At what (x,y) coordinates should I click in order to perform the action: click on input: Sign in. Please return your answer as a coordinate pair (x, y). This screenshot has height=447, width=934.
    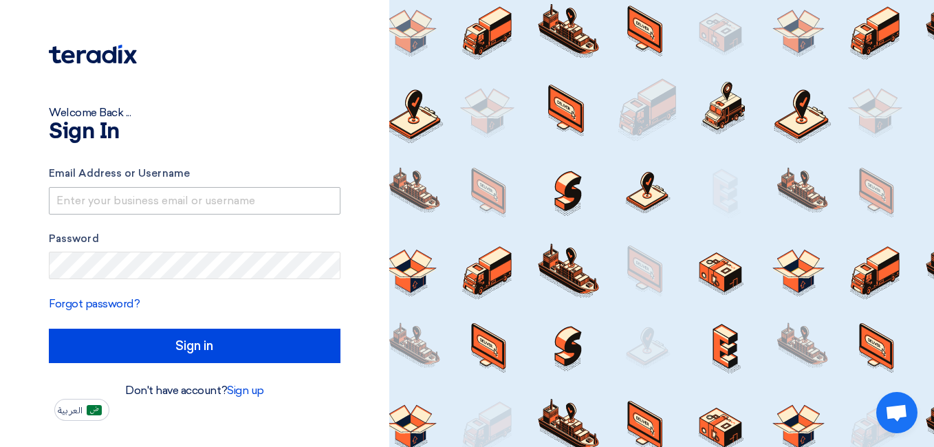
    Looking at the image, I should click on (195, 346).